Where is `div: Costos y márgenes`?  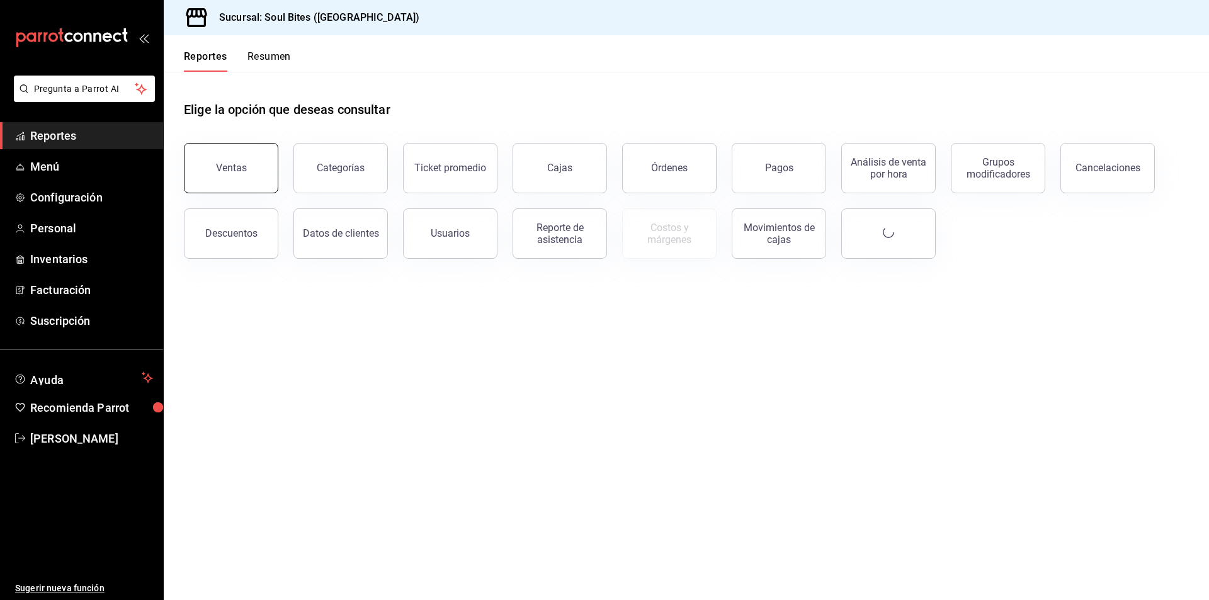
div: Costos y márgenes is located at coordinates (669, 234).